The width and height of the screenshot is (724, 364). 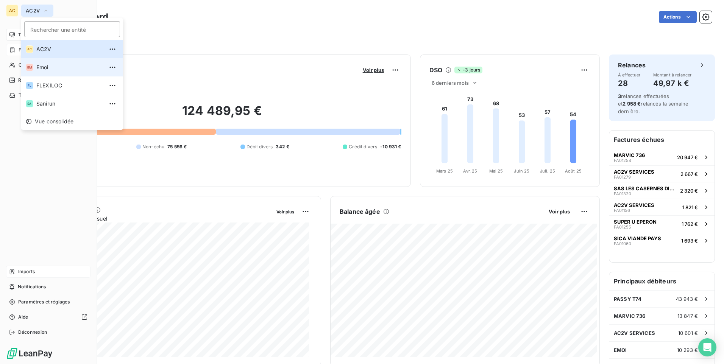 What do you see at coordinates (30, 67) in the screenshot?
I see `div: EM` at bounding box center [30, 67].